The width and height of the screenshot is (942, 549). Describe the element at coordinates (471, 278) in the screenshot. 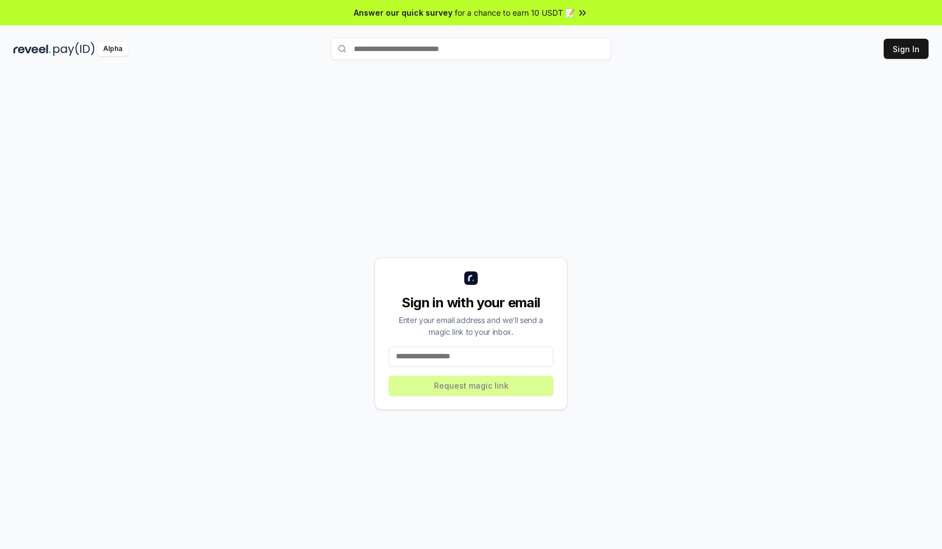

I see `img: logo_small` at that location.